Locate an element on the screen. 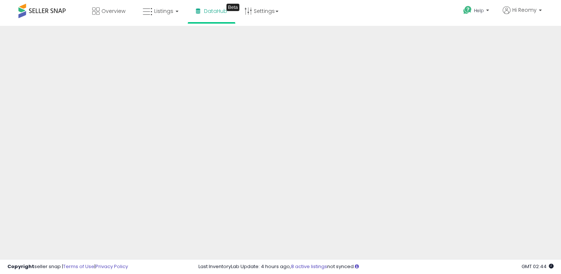 The height and width of the screenshot is (274, 561). span: 2025-08-18 02:44 GMT is located at coordinates (537, 266).